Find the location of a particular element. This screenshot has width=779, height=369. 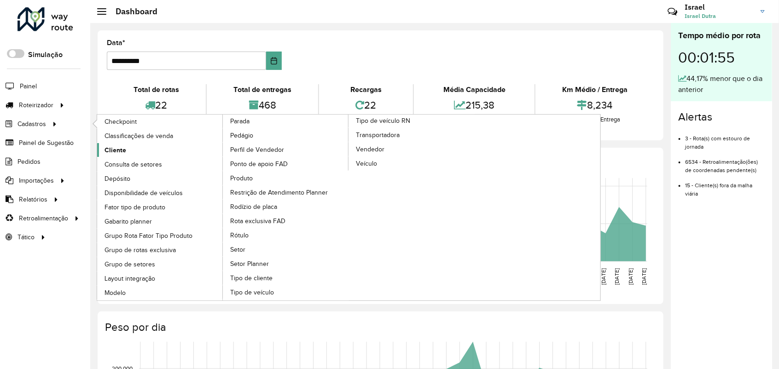

span: Setor is located at coordinates (238, 250).